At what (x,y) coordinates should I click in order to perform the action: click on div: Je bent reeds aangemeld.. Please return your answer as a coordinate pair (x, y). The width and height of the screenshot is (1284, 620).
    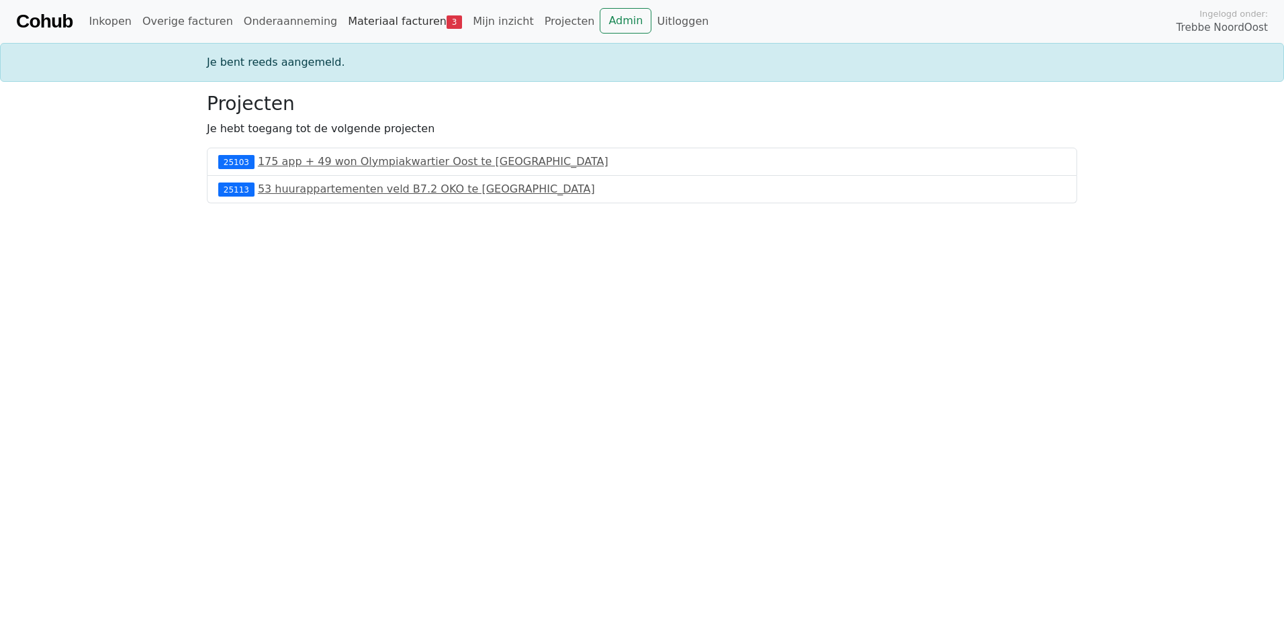
    Looking at the image, I should click on (642, 62).